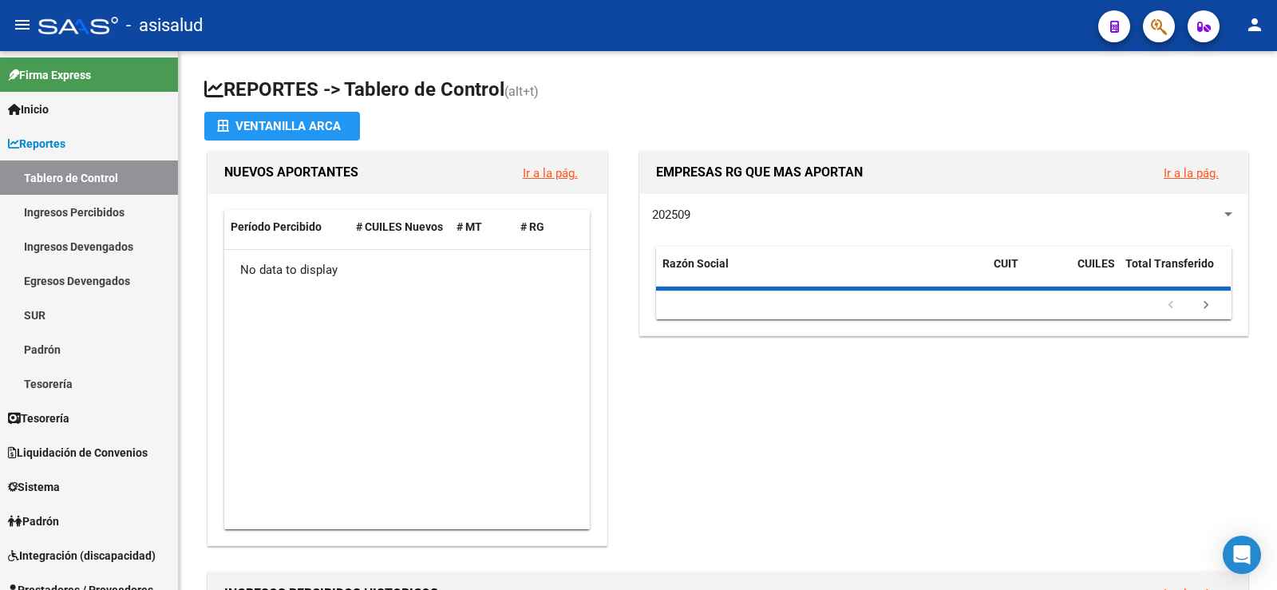  Describe the element at coordinates (38, 418) in the screenshot. I see `span: Tesorería` at that location.